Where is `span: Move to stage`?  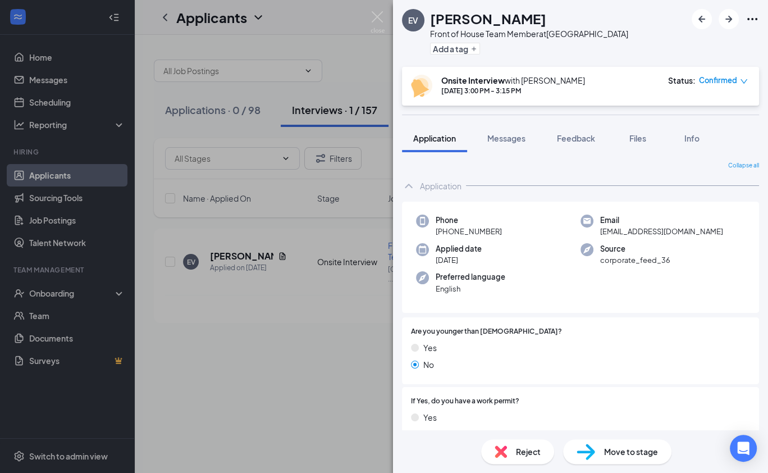
span: Move to stage is located at coordinates (631, 451).